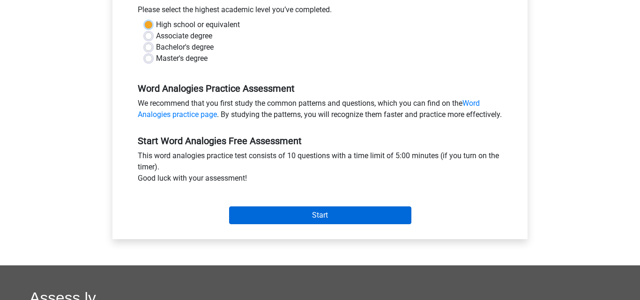  Describe the element at coordinates (184, 36) in the screenshot. I see `label: Associate degree` at that location.